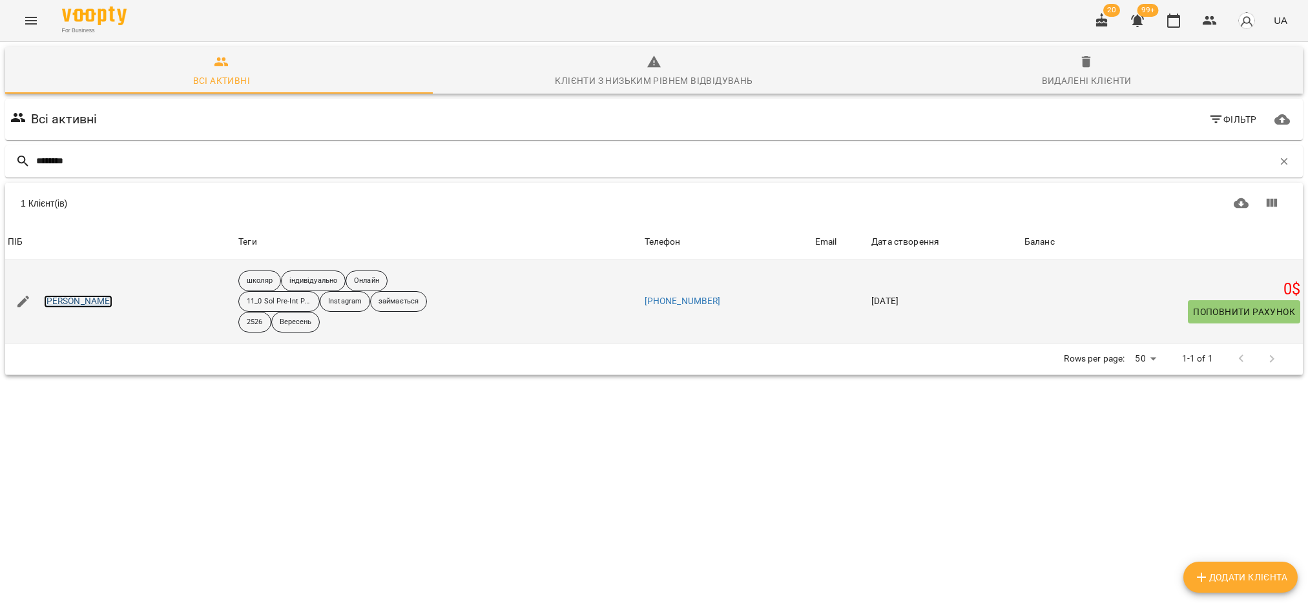 This screenshot has height=603, width=1308. I want to click on button: UA, so click(1280, 20).